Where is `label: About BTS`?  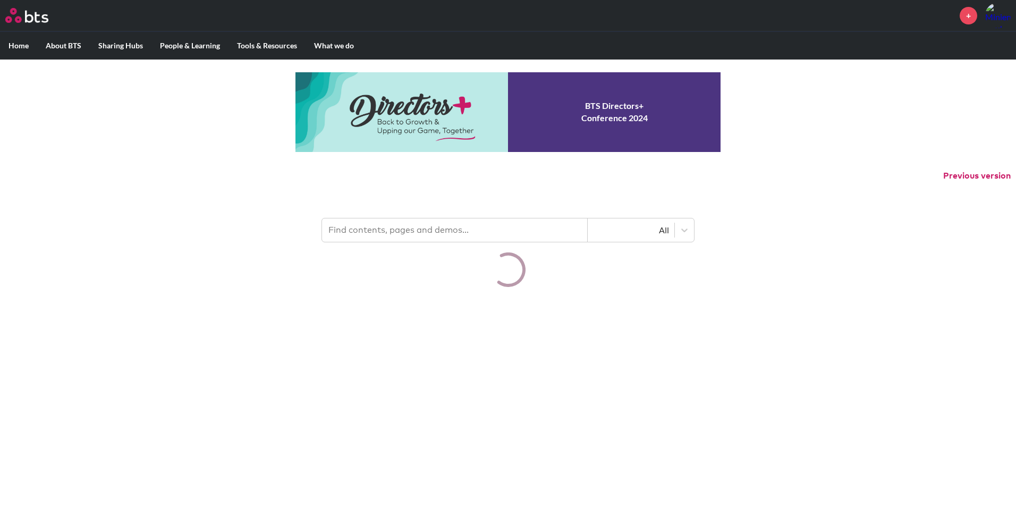
label: About BTS is located at coordinates (63, 46).